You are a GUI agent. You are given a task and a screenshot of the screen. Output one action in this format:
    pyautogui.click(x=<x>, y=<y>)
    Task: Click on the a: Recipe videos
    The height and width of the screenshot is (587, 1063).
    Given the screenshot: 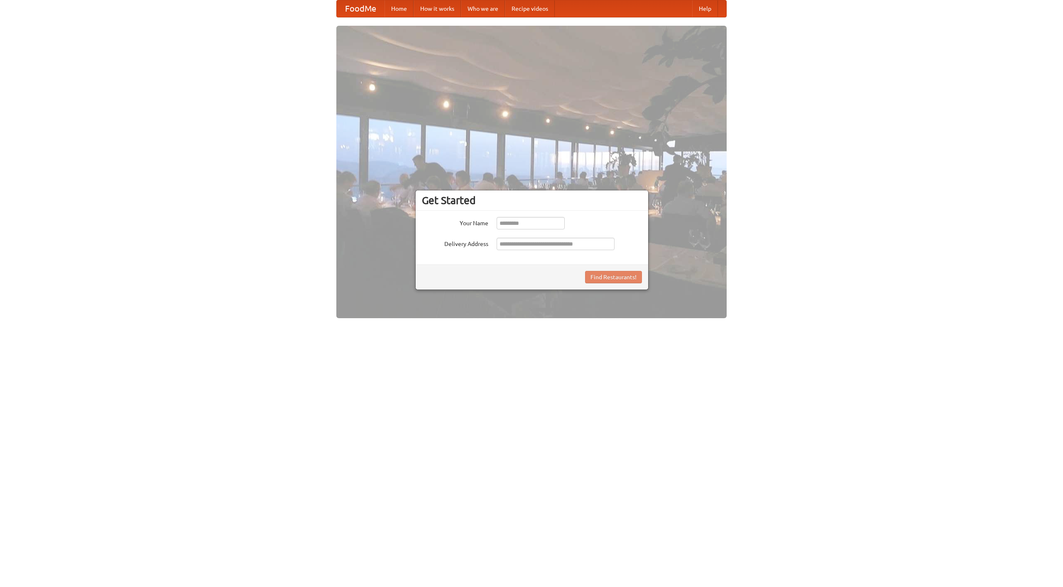 What is the action you would take?
    pyautogui.click(x=530, y=9)
    